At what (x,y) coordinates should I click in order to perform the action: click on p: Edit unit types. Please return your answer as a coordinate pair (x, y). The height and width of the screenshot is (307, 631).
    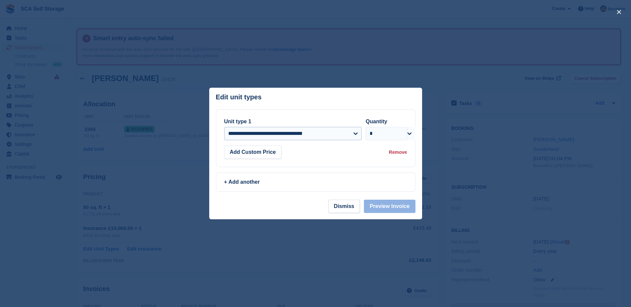
    Looking at the image, I should click on (239, 97).